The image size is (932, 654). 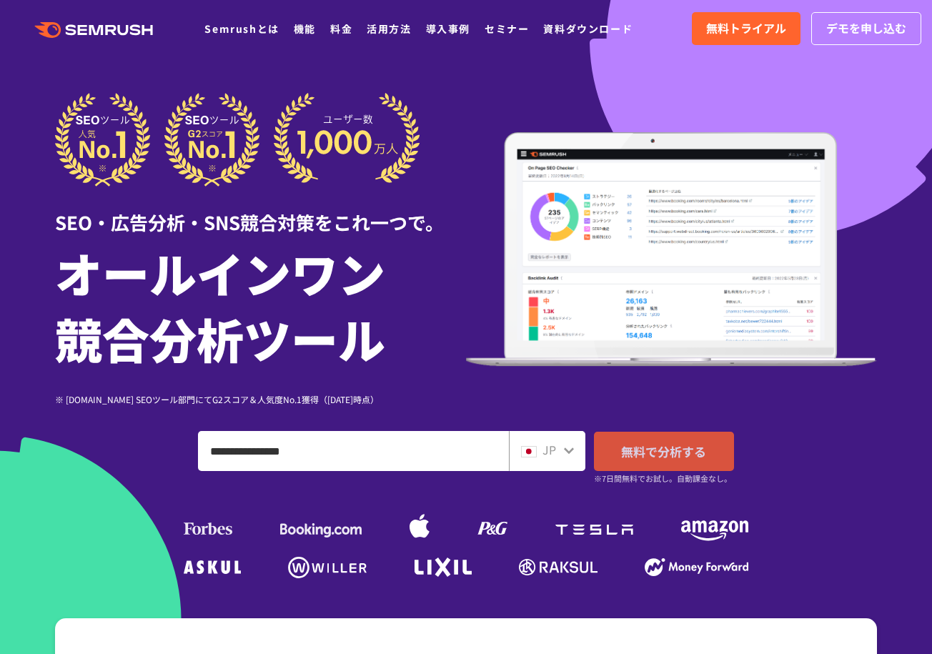 What do you see at coordinates (664, 451) in the screenshot?
I see `a: 無料で分析する` at bounding box center [664, 451].